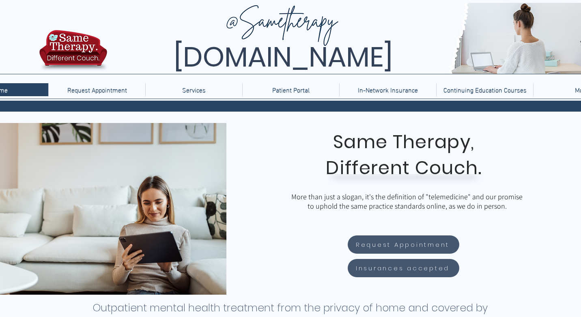 Image resolution: width=581 pixels, height=317 pixels. Describe the element at coordinates (402, 268) in the screenshot. I see `span: Insurances accepted` at that location.